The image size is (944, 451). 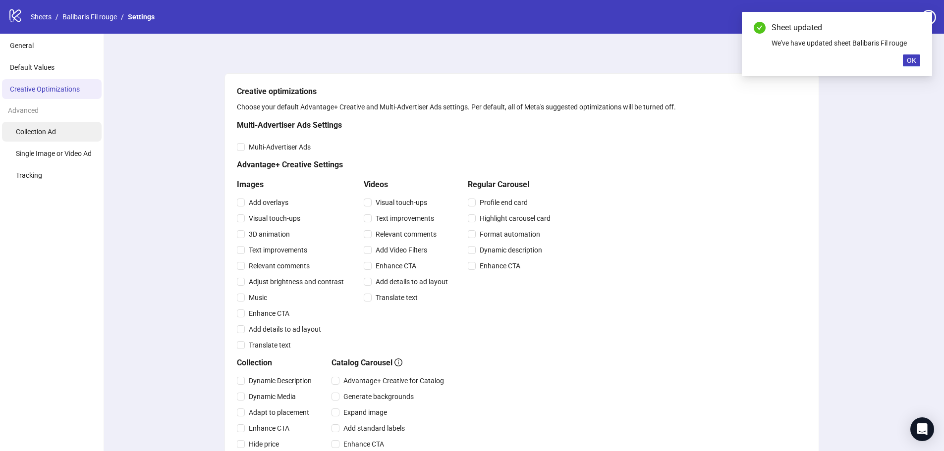 What do you see at coordinates (759, 28) in the screenshot?
I see `span: check-circle` at bounding box center [759, 28].